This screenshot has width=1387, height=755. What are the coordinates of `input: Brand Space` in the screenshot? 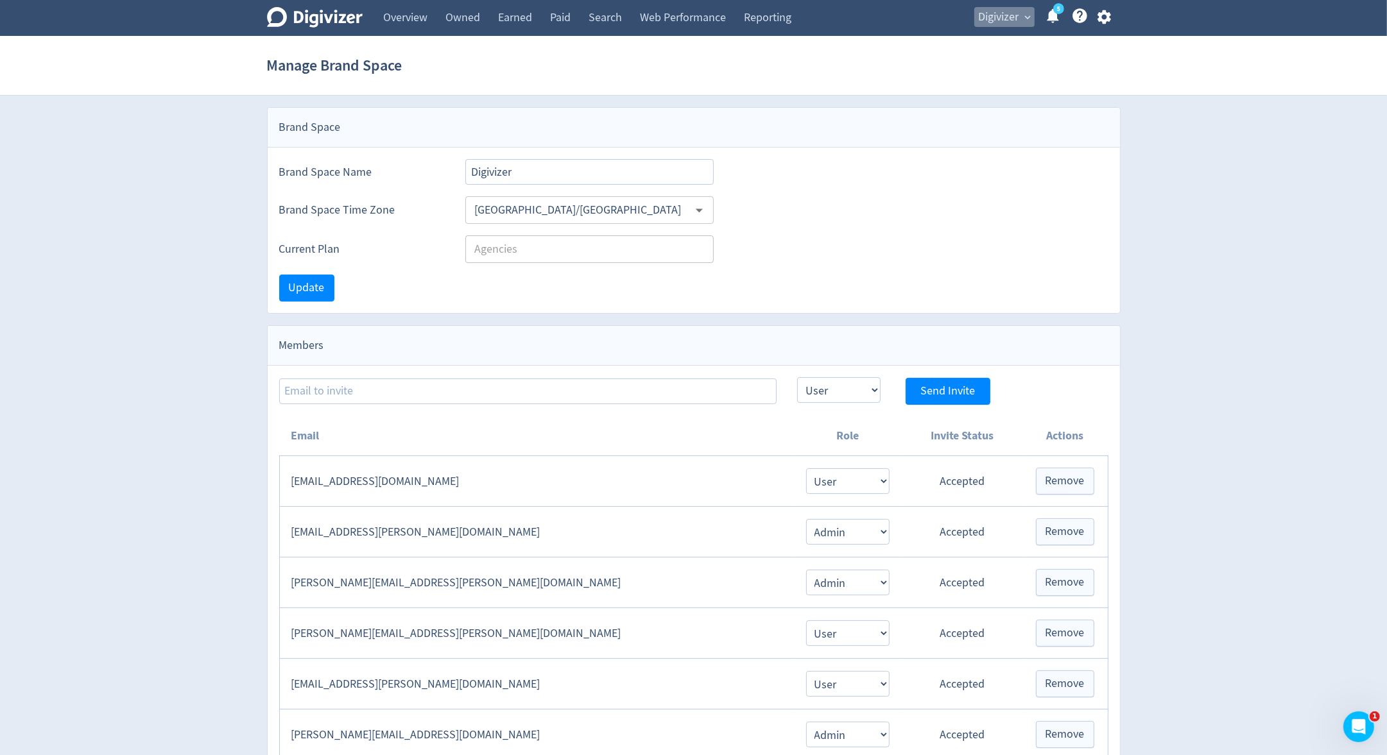 It's located at (590, 172).